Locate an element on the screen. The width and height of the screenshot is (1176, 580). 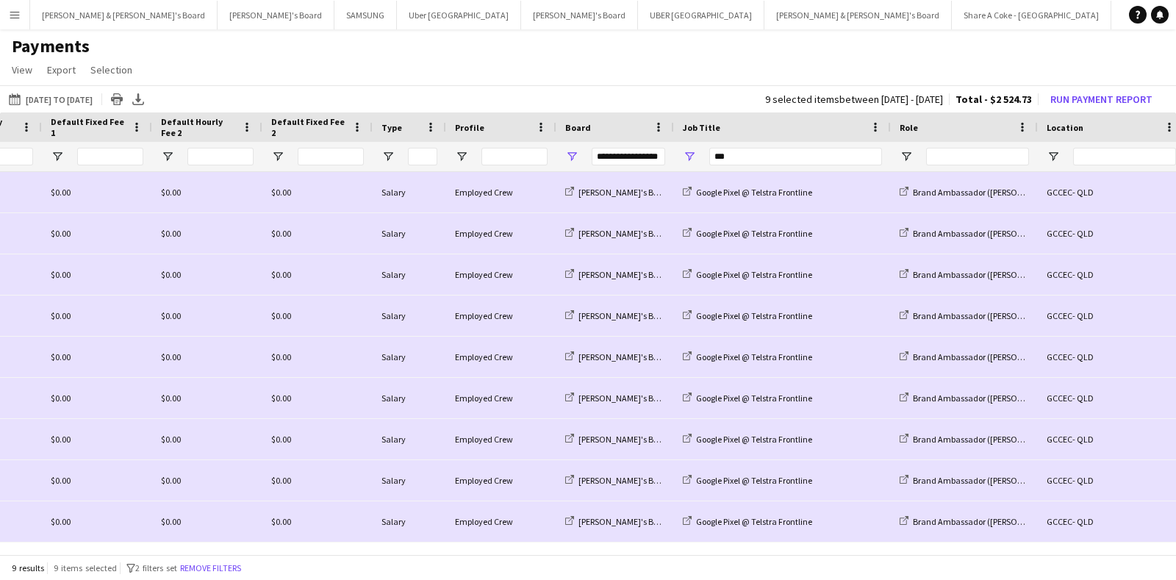
input: Location Filter Input is located at coordinates (1125, 157).